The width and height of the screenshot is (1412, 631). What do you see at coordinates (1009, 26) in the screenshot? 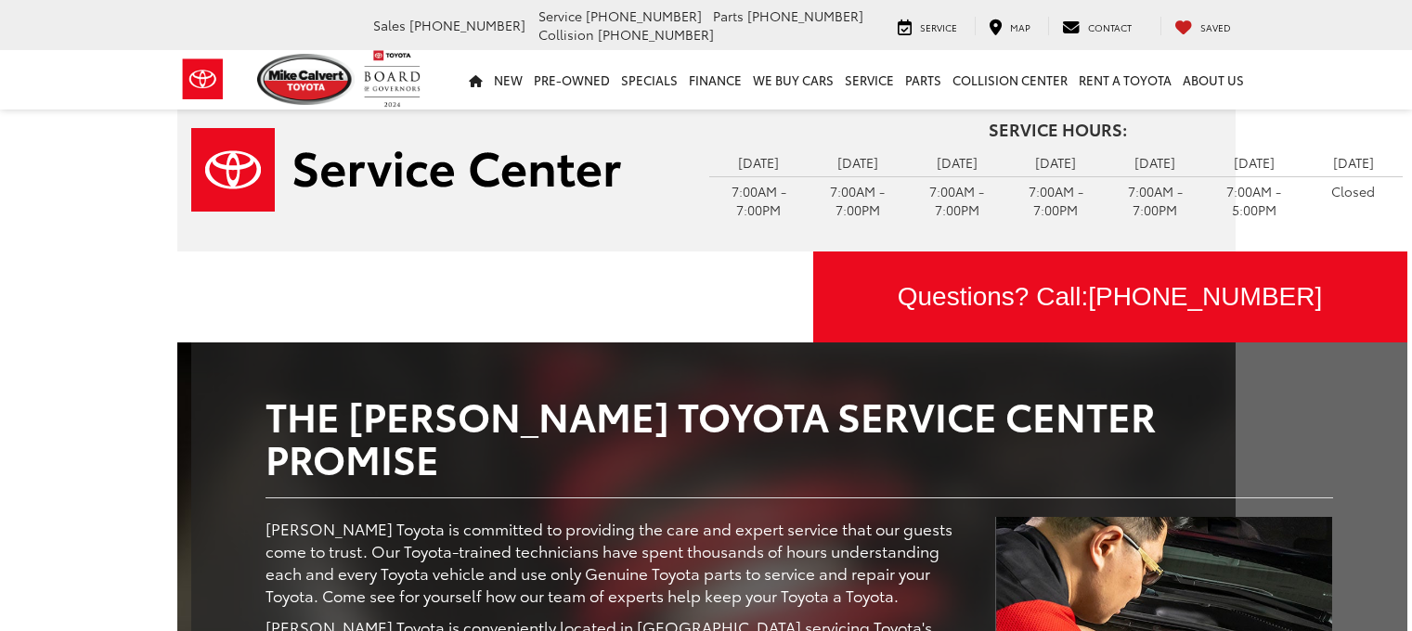
I see `a: Map` at bounding box center [1009, 26].